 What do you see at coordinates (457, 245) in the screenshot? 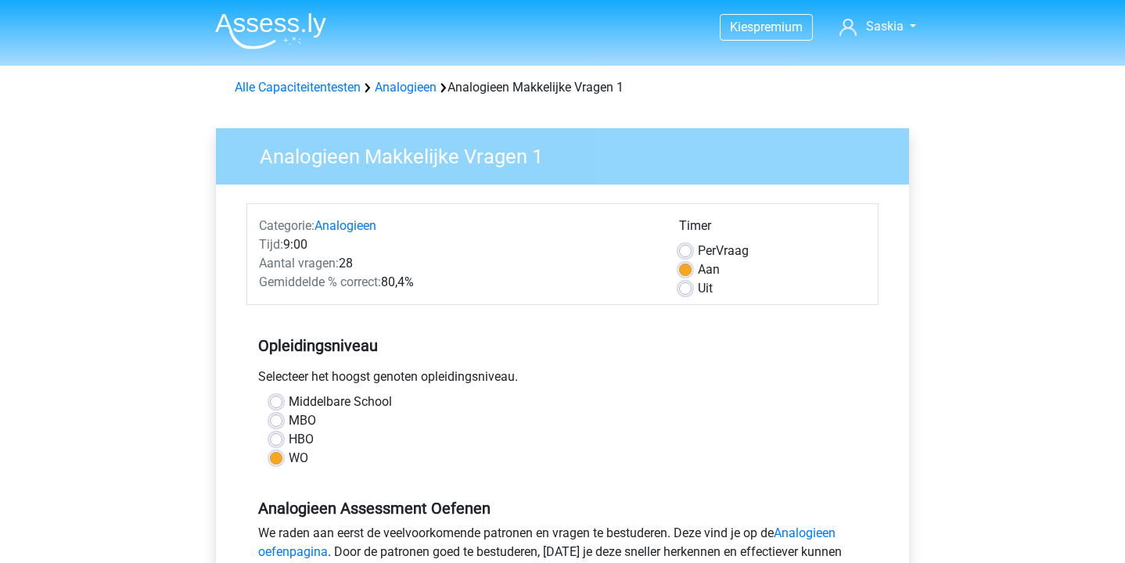
I see `div: 9:00` at bounding box center [457, 245].